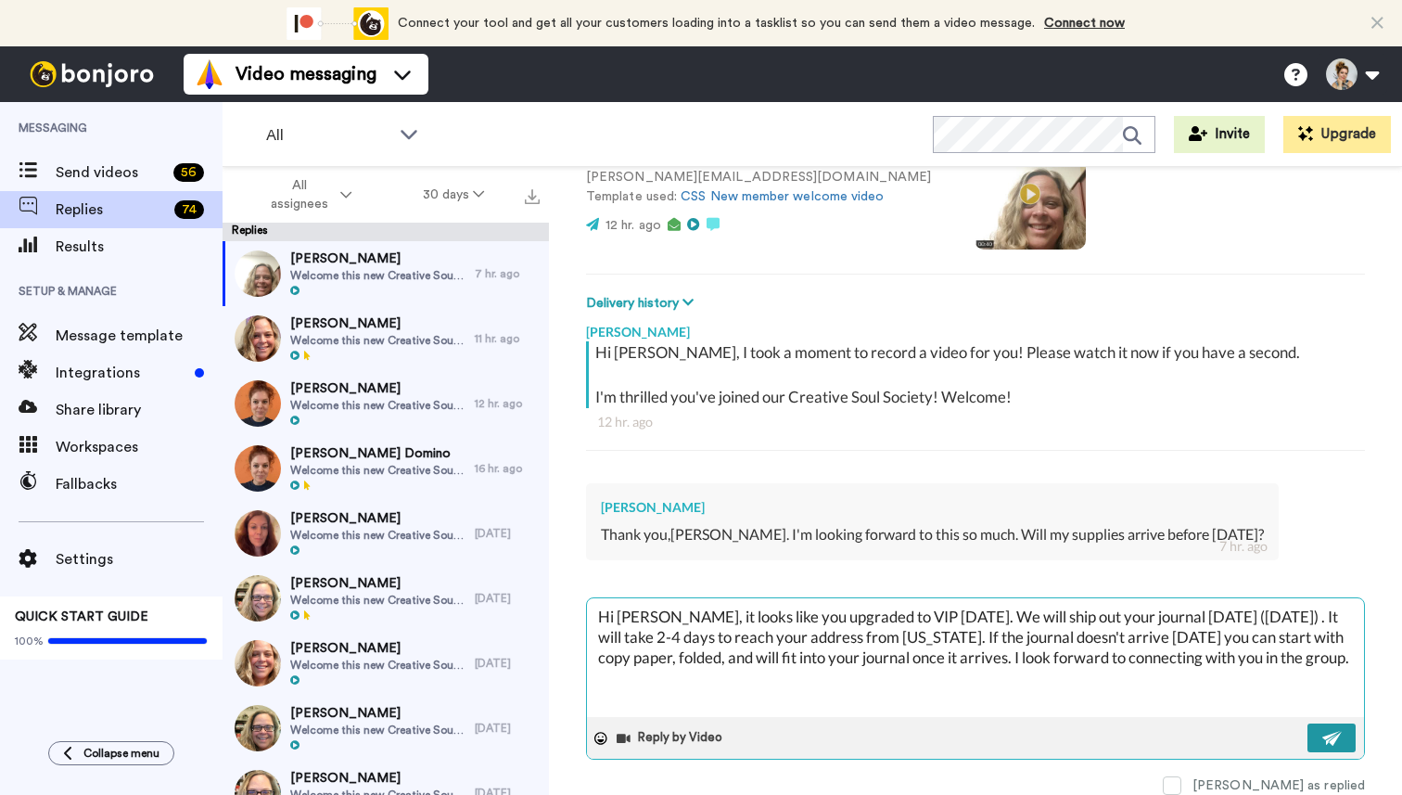  I want to click on img: send-white.svg, so click(1332, 738).